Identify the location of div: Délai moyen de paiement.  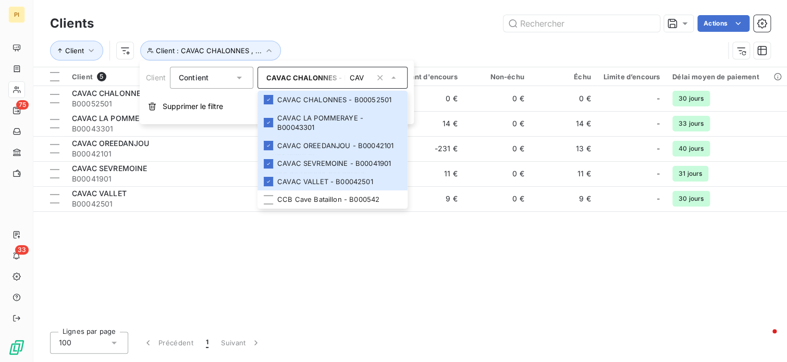
(728, 77).